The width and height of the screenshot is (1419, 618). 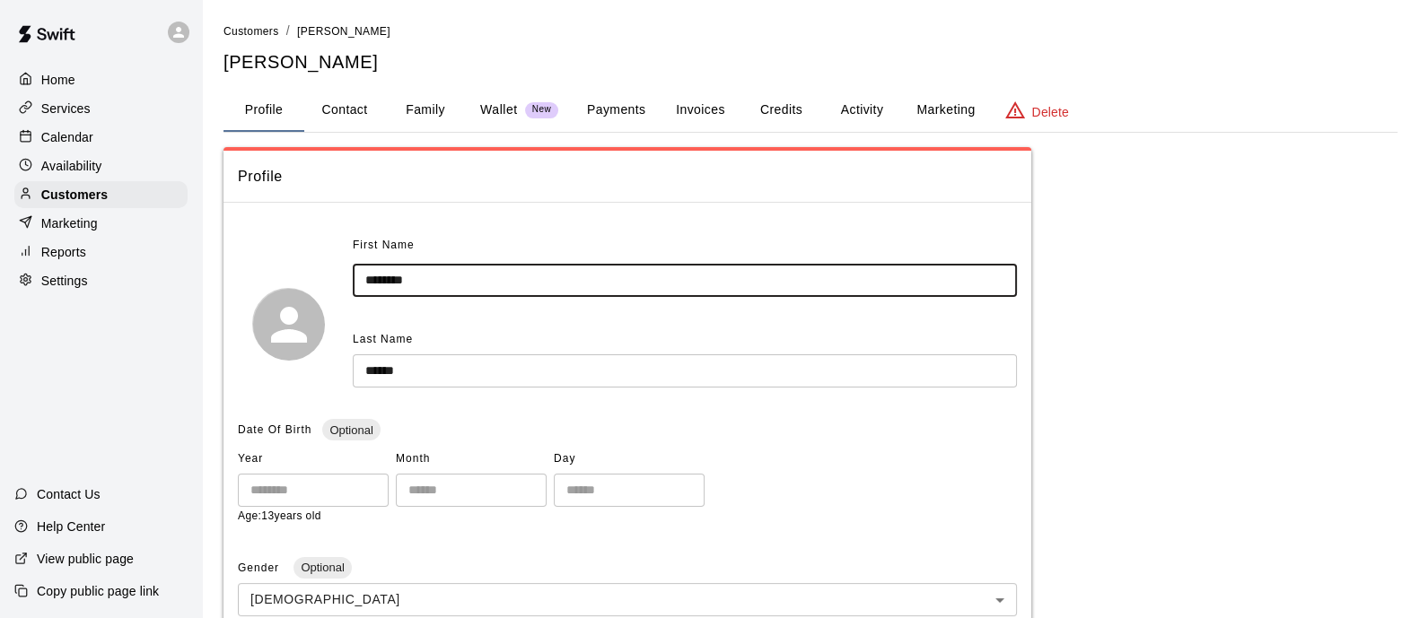 What do you see at coordinates (1050, 112) in the screenshot?
I see `p: Delete` at bounding box center [1050, 112].